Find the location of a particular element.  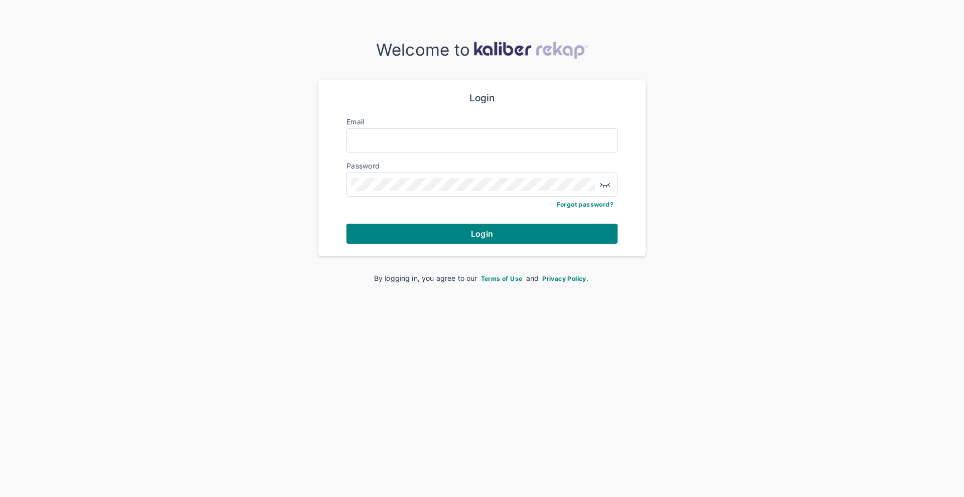

span: Forgot password? is located at coordinates (585, 204).